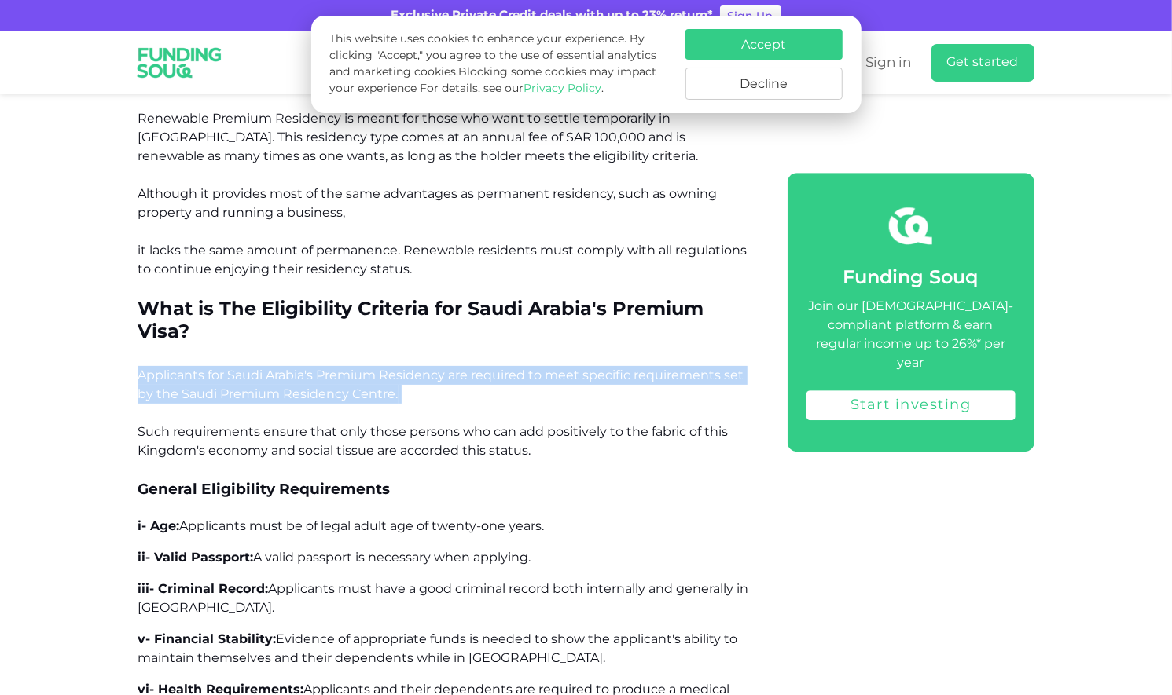  What do you see at coordinates (764, 83) in the screenshot?
I see `button: Decline` at bounding box center [764, 83].